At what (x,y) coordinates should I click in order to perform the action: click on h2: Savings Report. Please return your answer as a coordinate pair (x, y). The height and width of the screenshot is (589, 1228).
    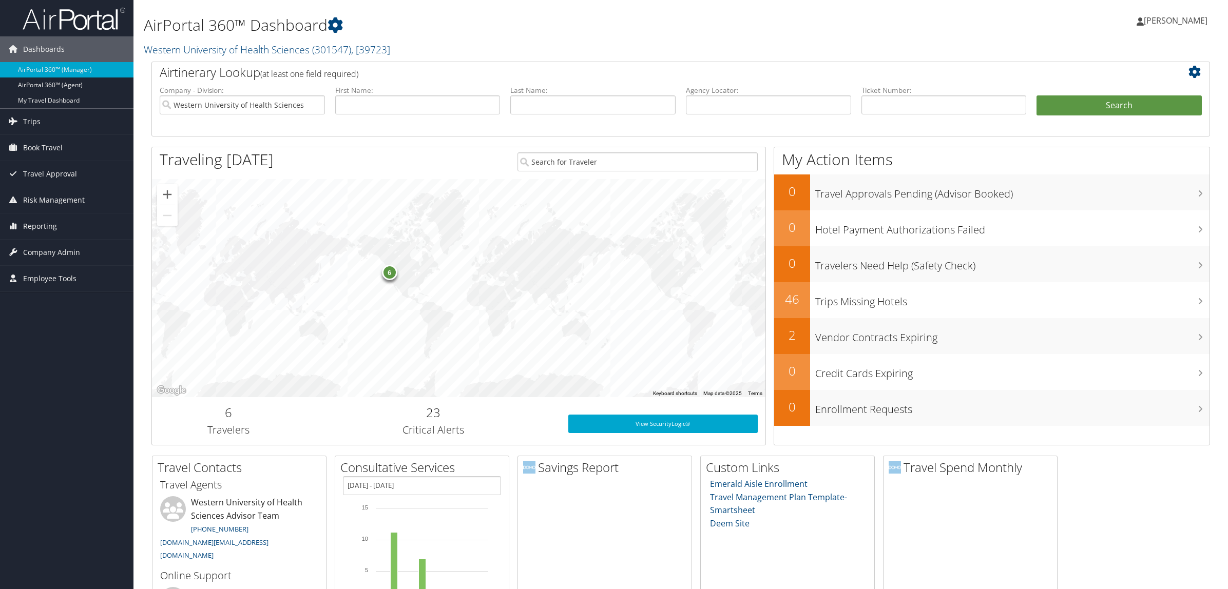
    Looking at the image, I should click on (607, 468).